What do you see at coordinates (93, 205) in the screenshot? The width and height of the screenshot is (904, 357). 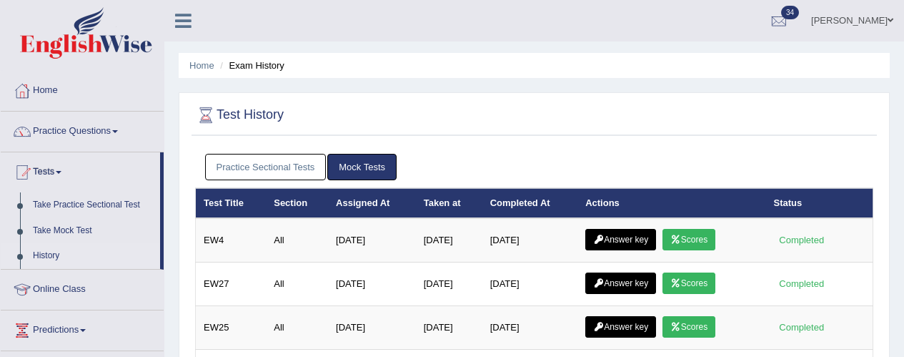 I see `a: Take Practice Sectional Test` at bounding box center [93, 205].